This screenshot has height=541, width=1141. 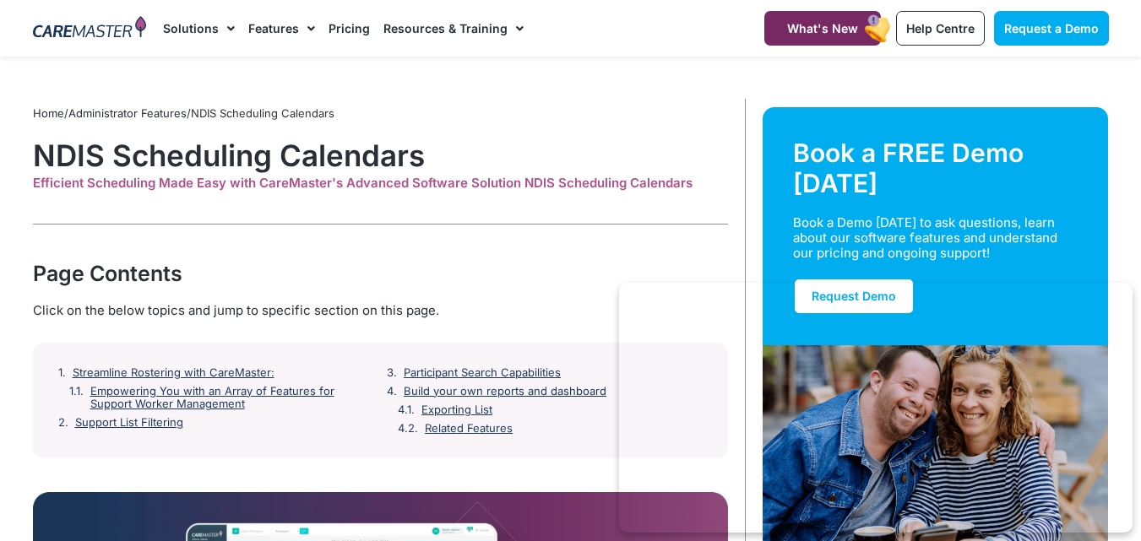 I want to click on a: Related Features, so click(x=469, y=429).